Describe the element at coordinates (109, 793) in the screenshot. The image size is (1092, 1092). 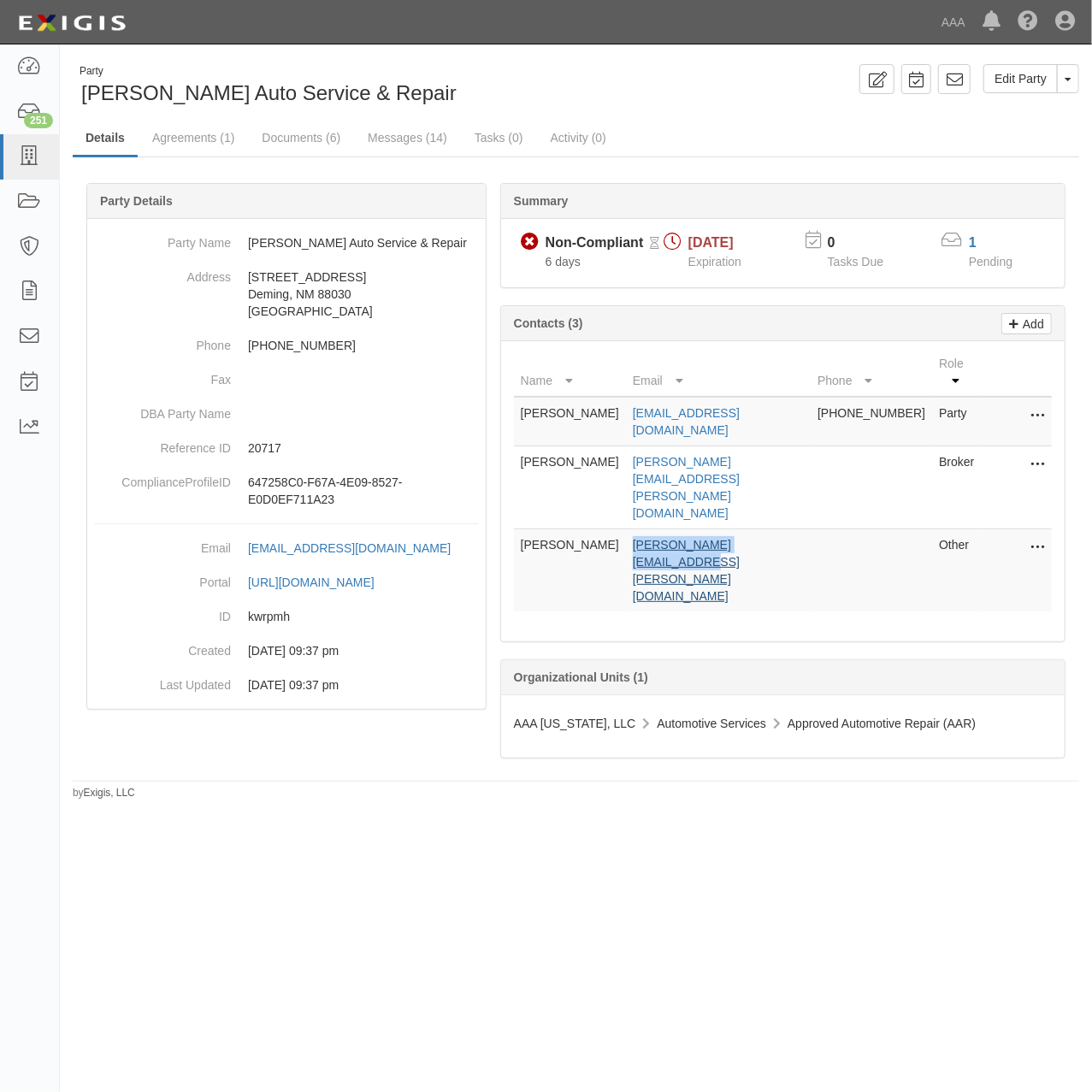
I see `a: Exigis, LLC` at that location.